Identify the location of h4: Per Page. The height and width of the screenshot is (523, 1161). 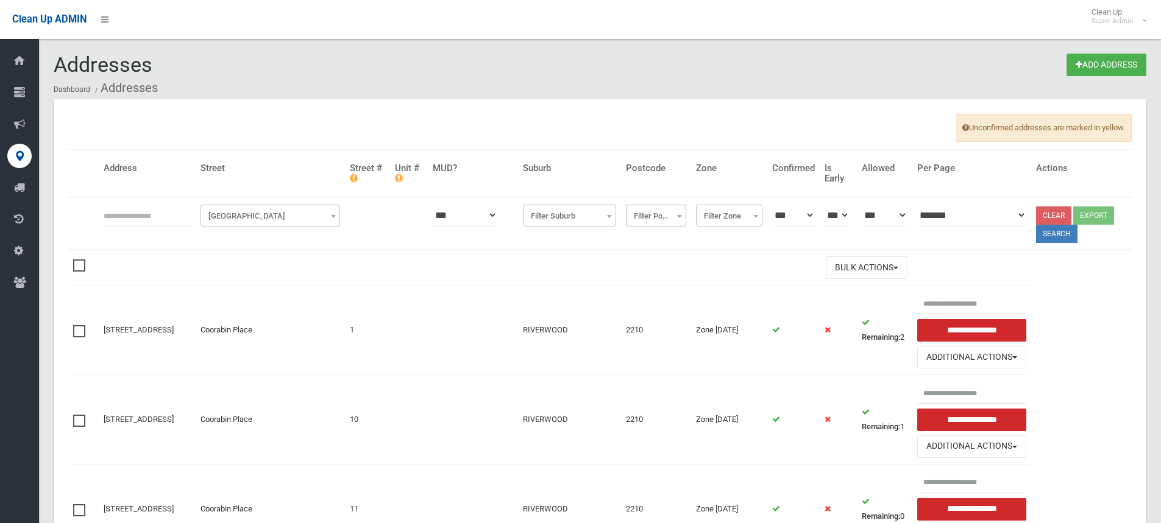
(972, 168).